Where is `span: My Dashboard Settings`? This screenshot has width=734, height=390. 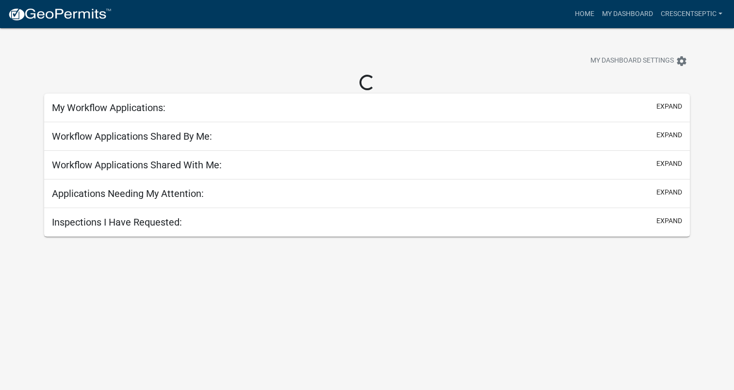
span: My Dashboard Settings is located at coordinates (632, 61).